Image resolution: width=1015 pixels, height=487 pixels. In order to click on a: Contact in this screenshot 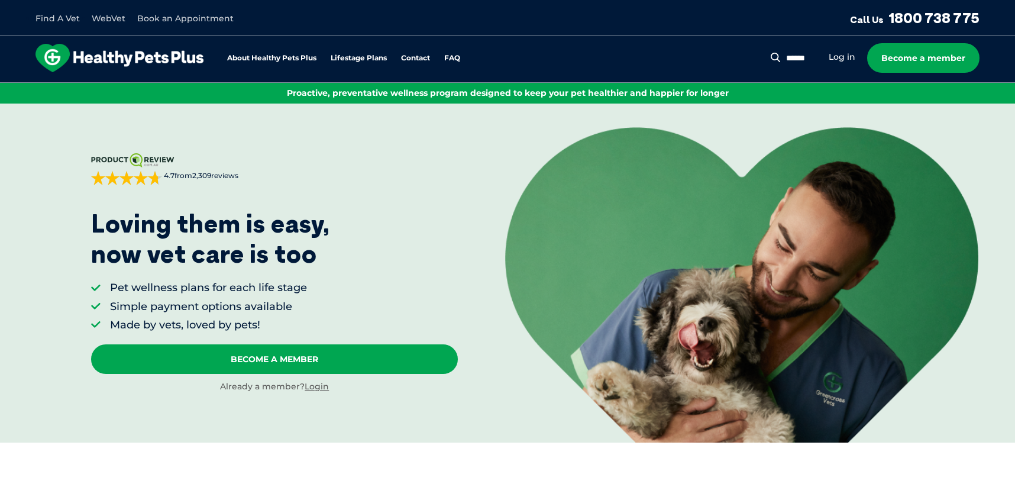, I will do `click(415, 58)`.